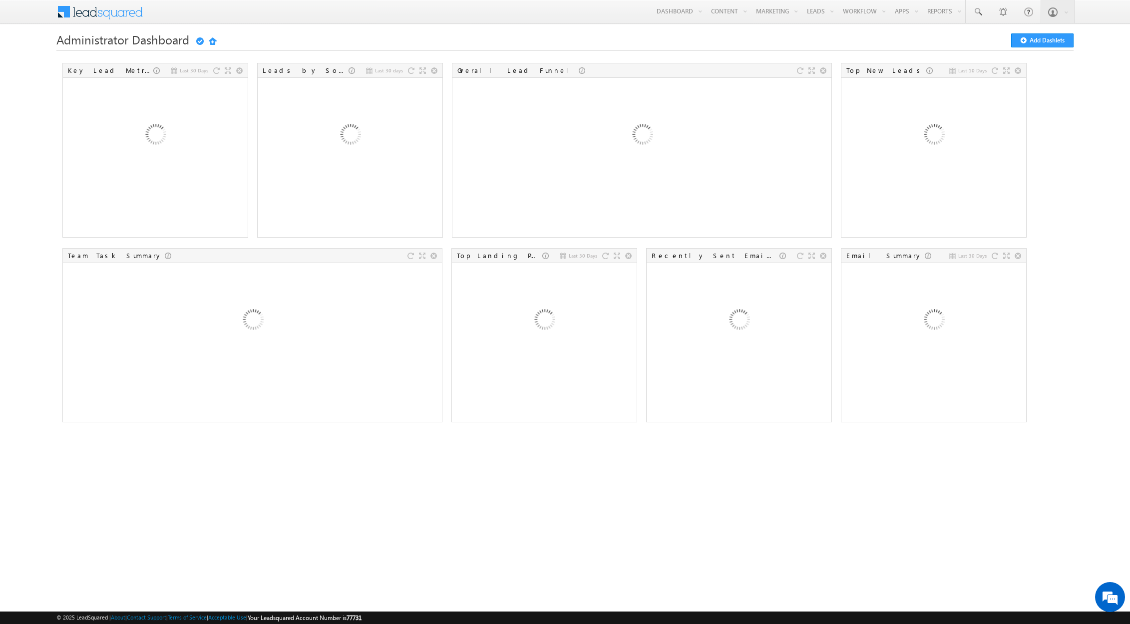 The height and width of the screenshot is (624, 1130). I want to click on span: Your Leadsquared Account Number is, so click(305, 618).